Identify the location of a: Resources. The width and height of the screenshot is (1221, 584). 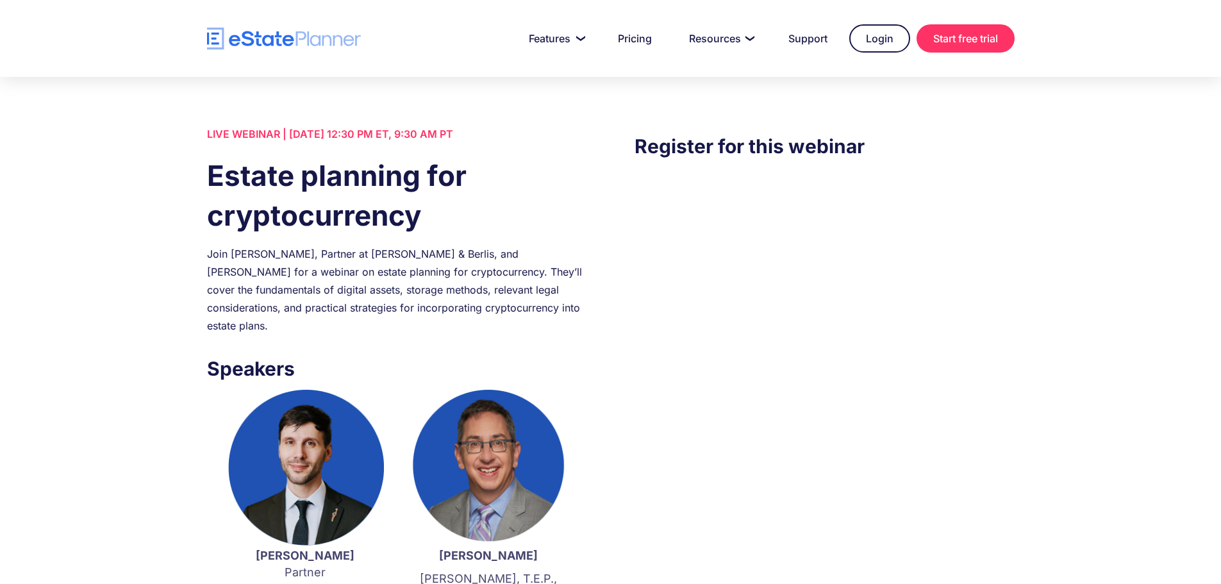
(720, 38).